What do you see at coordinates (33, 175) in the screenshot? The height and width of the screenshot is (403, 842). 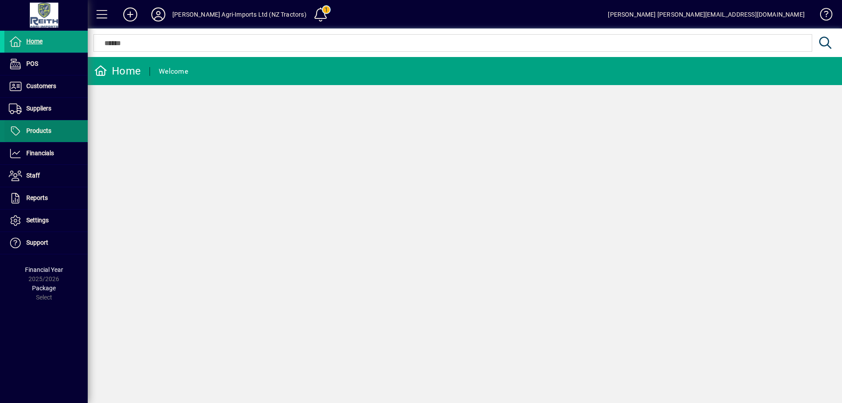 I see `span: Staff` at bounding box center [33, 175].